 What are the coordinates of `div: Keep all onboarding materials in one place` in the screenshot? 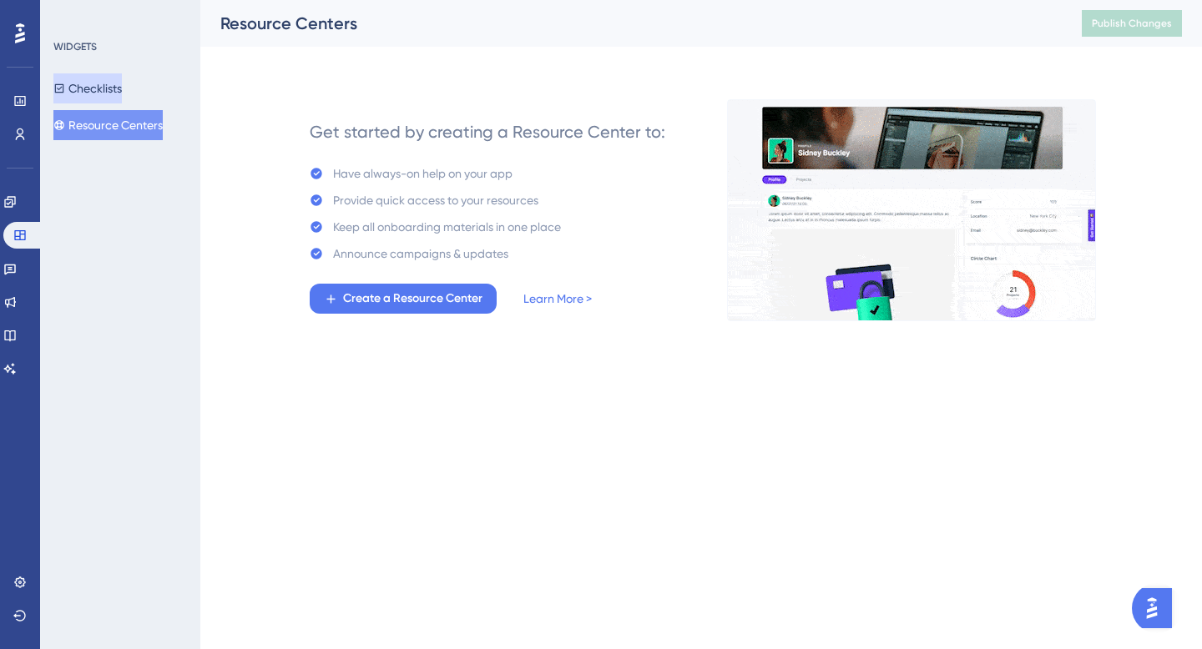 It's located at (446, 227).